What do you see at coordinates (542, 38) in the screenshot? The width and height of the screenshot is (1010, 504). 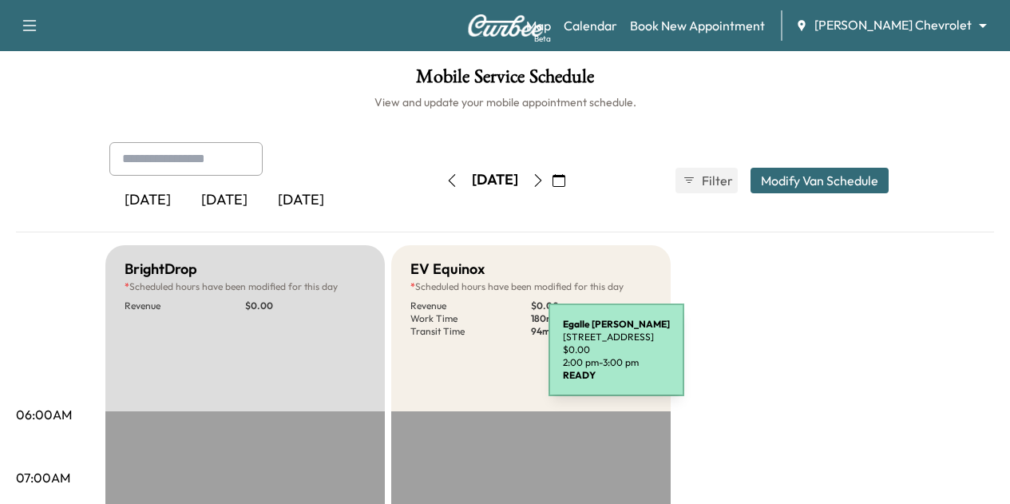 I see `div: Beta` at bounding box center [542, 38].